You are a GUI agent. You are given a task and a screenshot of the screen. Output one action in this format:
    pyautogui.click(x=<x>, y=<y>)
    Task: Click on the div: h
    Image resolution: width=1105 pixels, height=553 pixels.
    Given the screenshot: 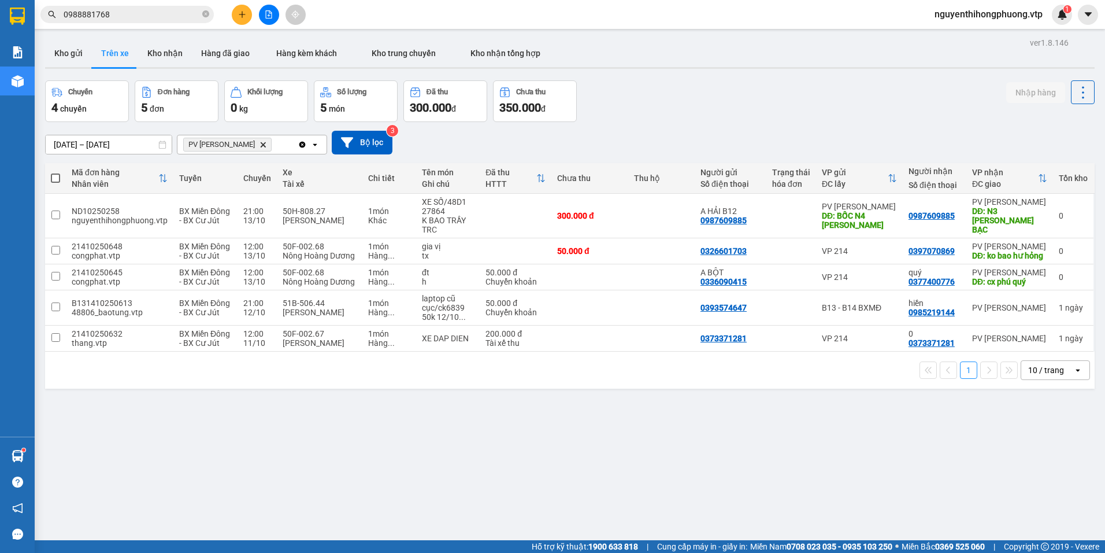 What is the action you would take?
    pyautogui.click(x=448, y=282)
    